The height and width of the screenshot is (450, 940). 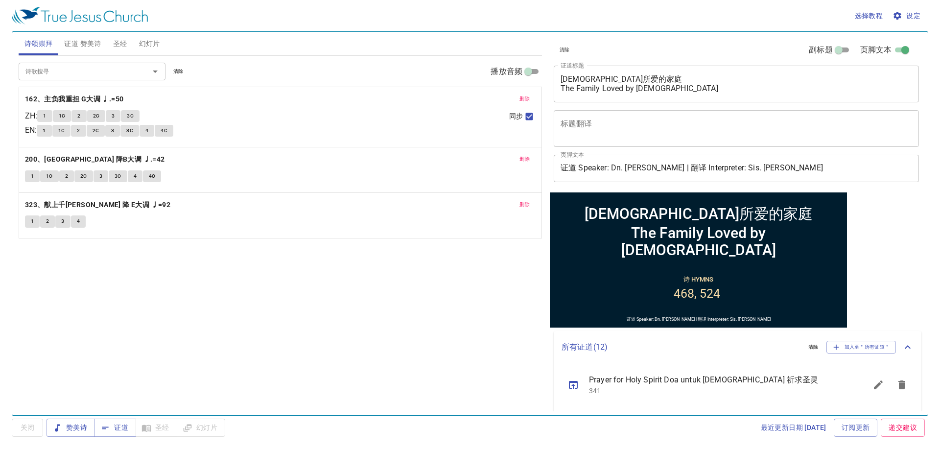 What do you see at coordinates (869, 16) in the screenshot?
I see `button: 选择教程` at bounding box center [869, 16].